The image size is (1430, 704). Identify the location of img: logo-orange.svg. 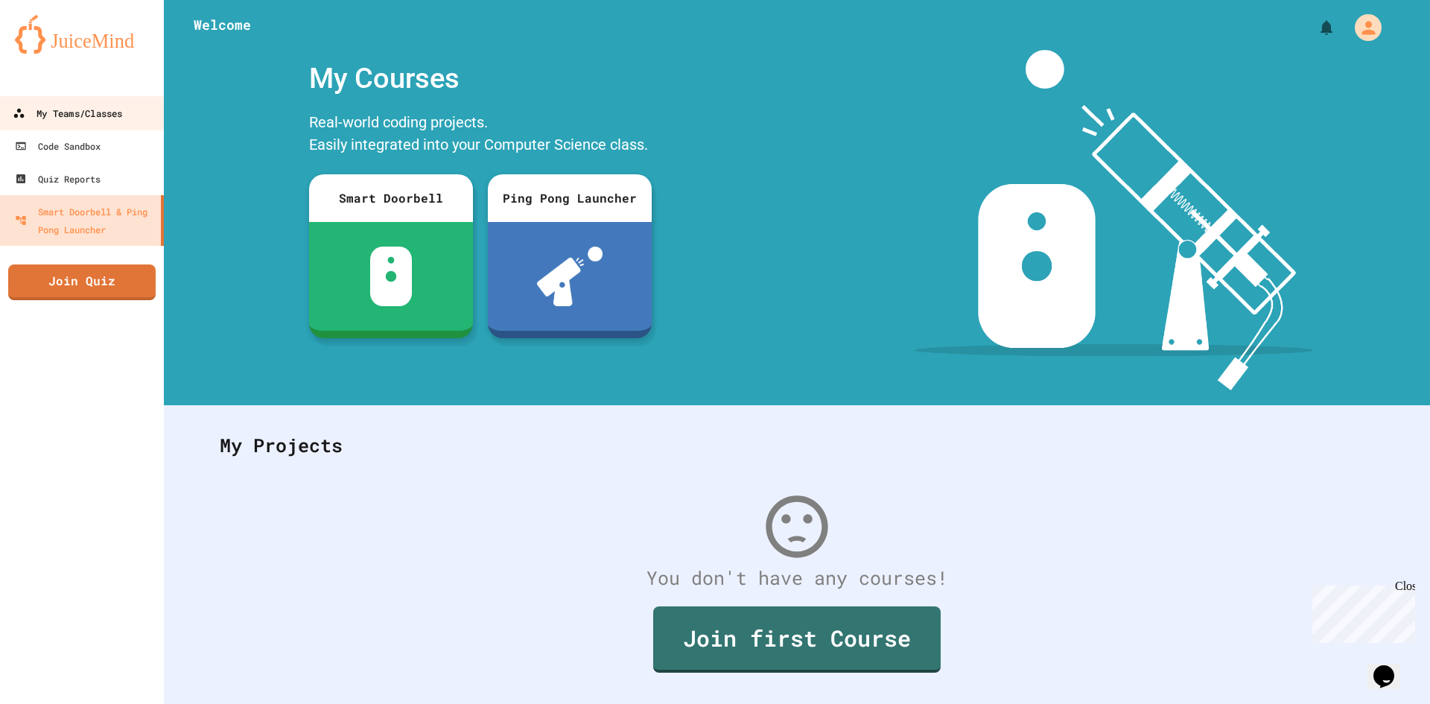
(82, 34).